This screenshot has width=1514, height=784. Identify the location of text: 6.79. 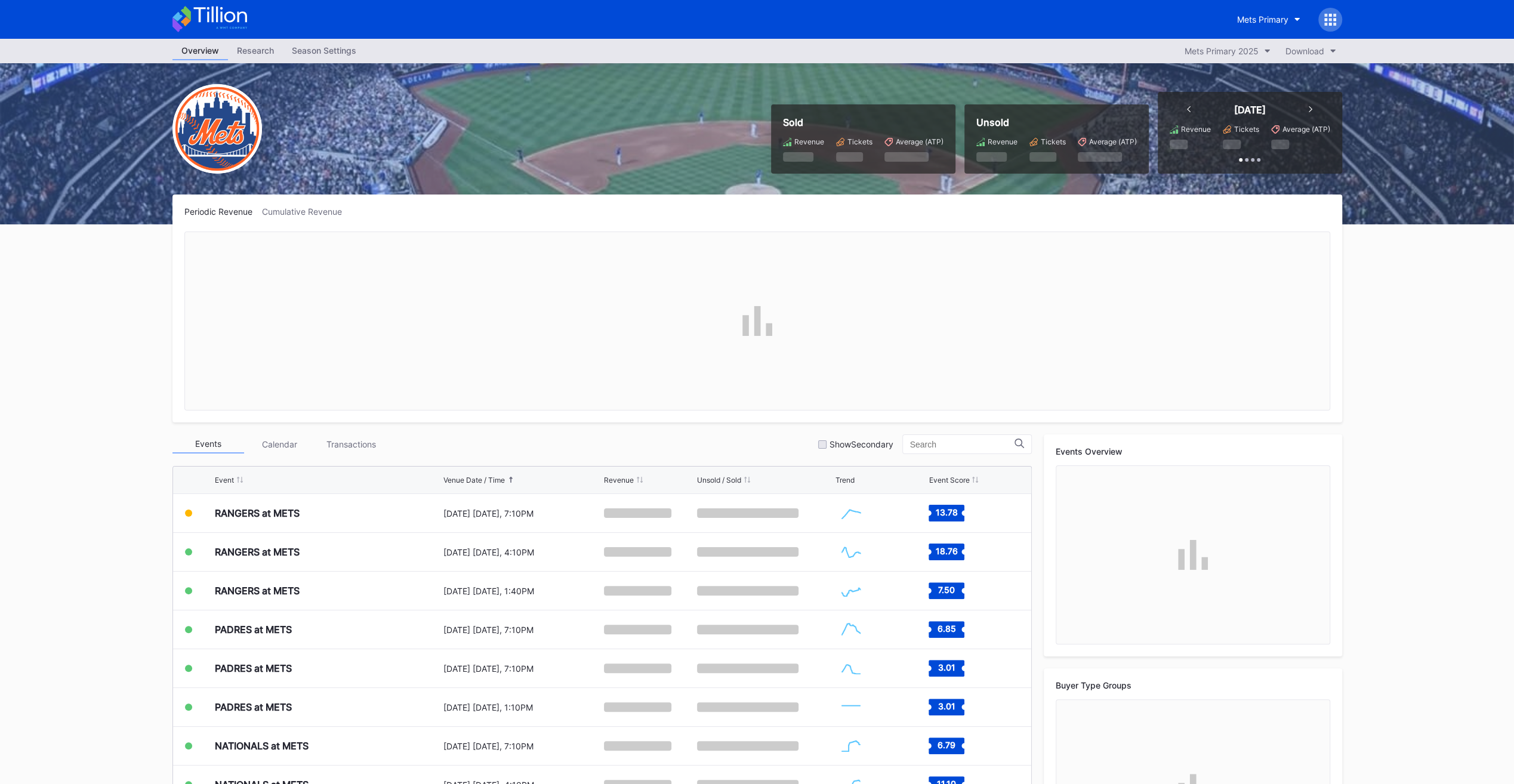
(946, 744).